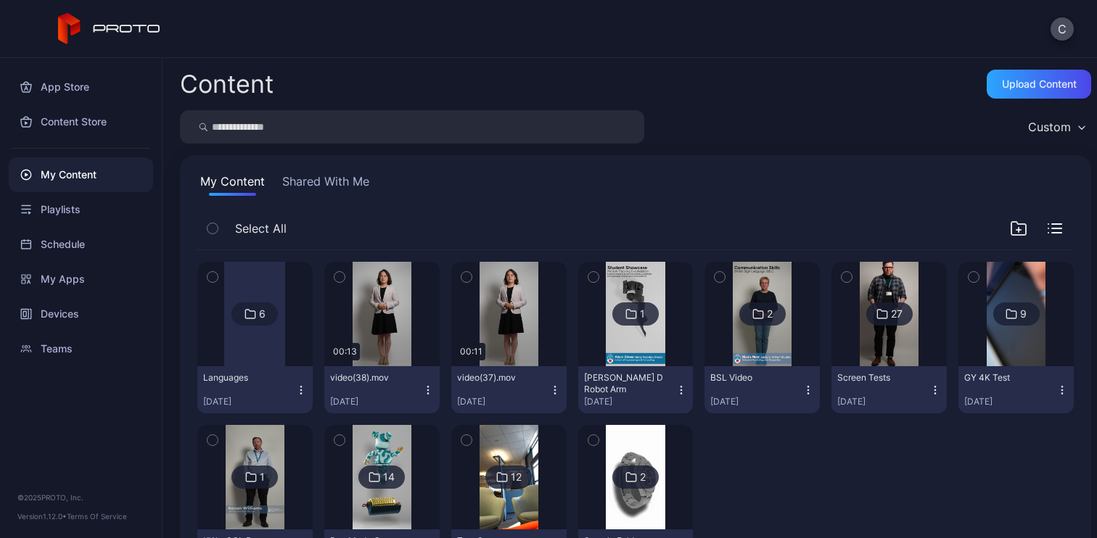 The height and width of the screenshot is (538, 1097). What do you see at coordinates (1062, 29) in the screenshot?
I see `button: C` at bounding box center [1062, 29].